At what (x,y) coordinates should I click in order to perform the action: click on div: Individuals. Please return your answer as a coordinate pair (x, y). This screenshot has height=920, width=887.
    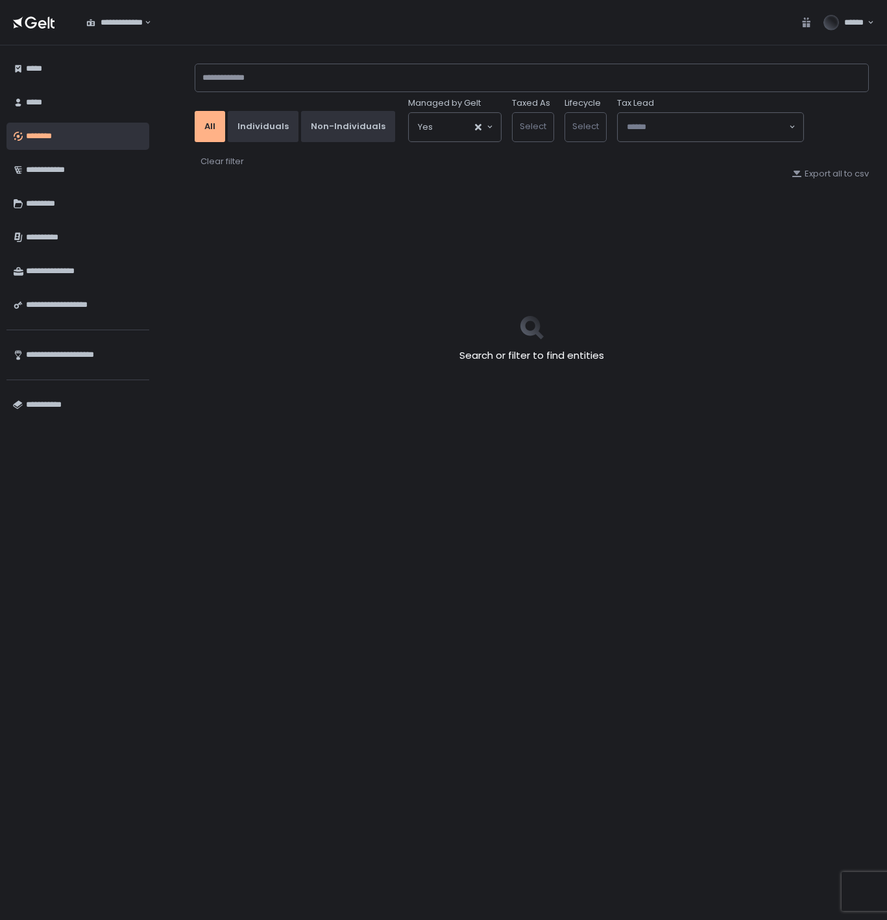
    Looking at the image, I should click on (263, 127).